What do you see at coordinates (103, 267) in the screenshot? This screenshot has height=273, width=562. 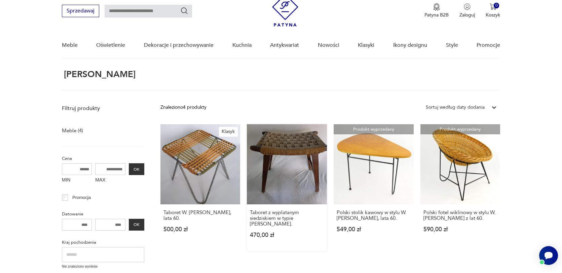 I see `p: Nie znaleziono wyników` at bounding box center [103, 267].